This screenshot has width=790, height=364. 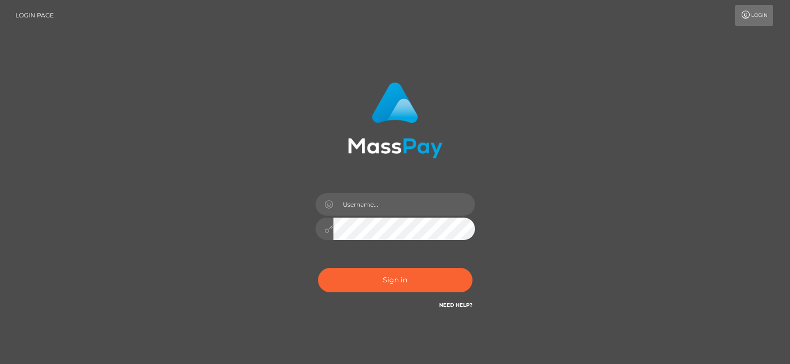 What do you see at coordinates (34, 15) in the screenshot?
I see `a: Login Page` at bounding box center [34, 15].